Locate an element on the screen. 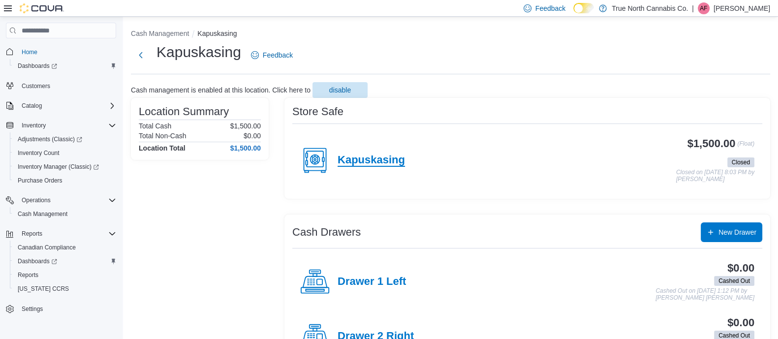 Image resolution: width=778 pixels, height=339 pixels. h3: Cash Drawers is located at coordinates (326, 232).